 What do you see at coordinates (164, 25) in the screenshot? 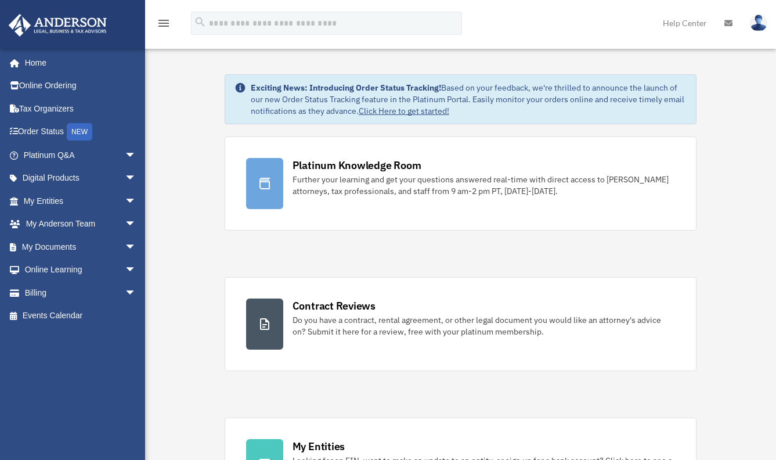
I see `a: menu` at bounding box center [164, 25].